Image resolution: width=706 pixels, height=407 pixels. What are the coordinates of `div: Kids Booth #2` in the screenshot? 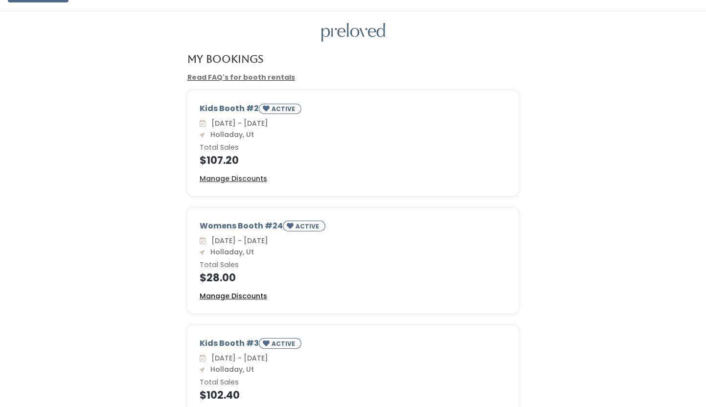 It's located at (353, 110).